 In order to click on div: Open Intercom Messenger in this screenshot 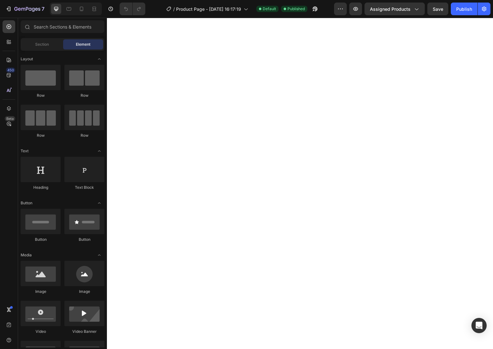, I will do `click(479, 326)`.